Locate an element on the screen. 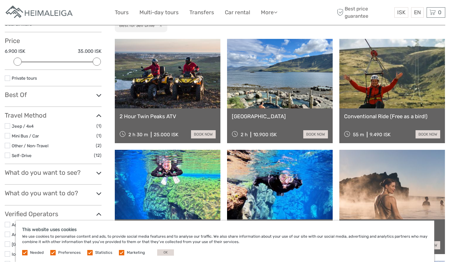 The width and height of the screenshot is (450, 262). div: EN is located at coordinates (418, 12).